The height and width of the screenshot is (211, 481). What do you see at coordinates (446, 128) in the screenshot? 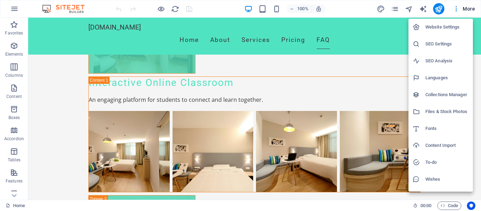
I see `h6: Fonts` at bounding box center [446, 128].